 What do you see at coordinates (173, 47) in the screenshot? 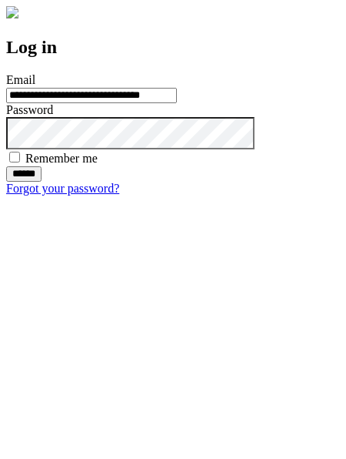
I see `h2: Log in` at bounding box center [173, 47].